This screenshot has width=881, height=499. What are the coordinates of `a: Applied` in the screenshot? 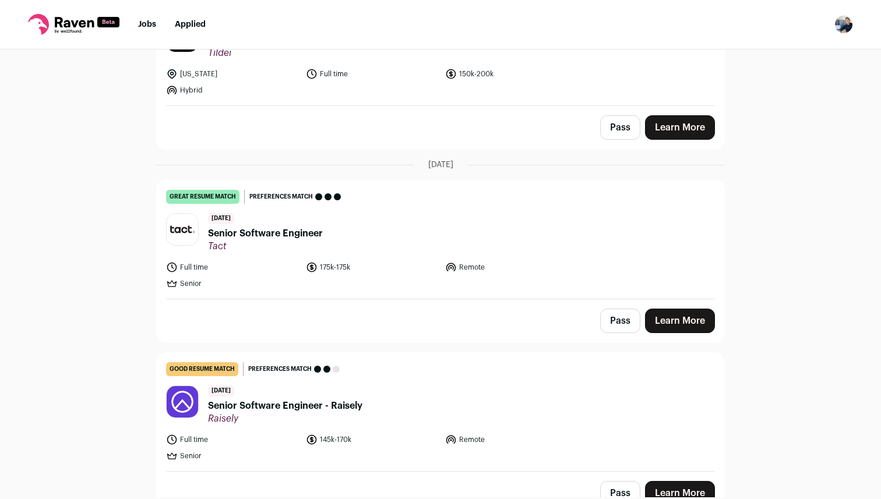 It's located at (190, 24).